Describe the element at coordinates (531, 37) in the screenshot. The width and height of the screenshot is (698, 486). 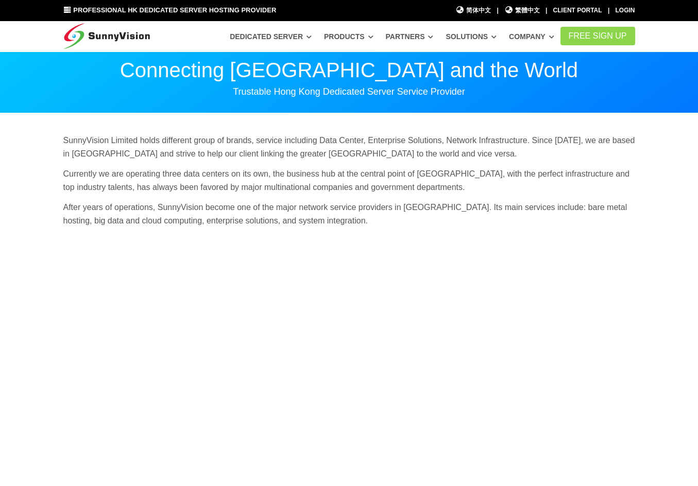
I see `a: Company` at that location.